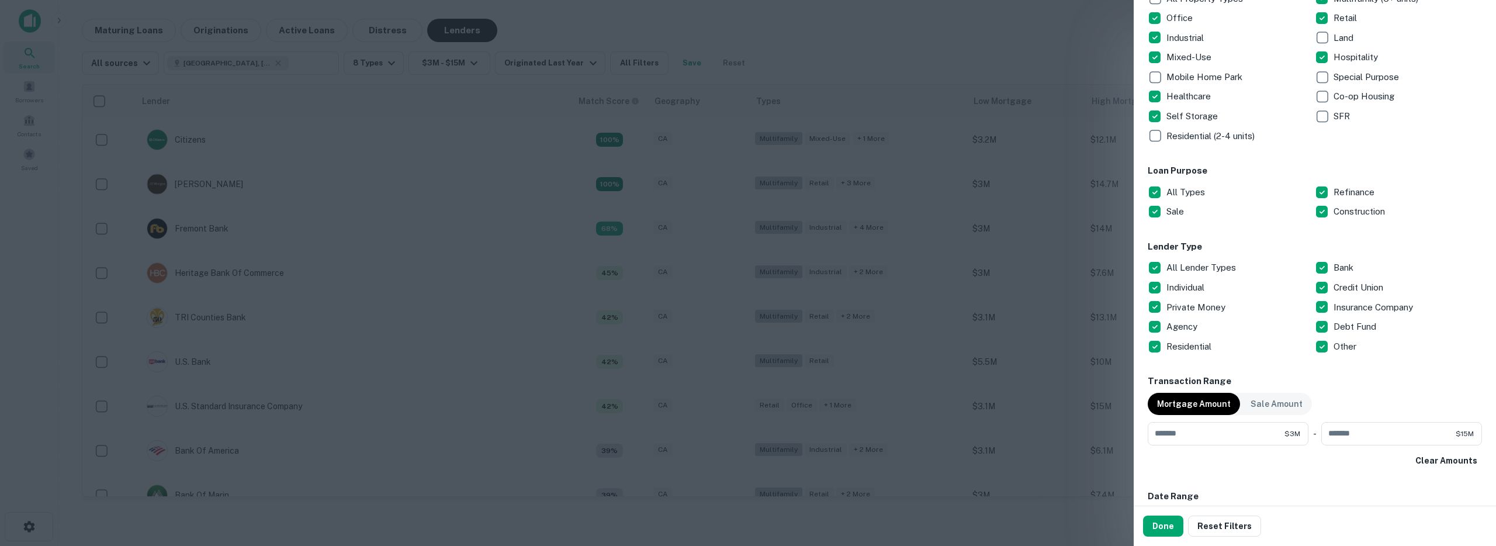 Image resolution: width=1496 pixels, height=546 pixels. What do you see at coordinates (1224, 526) in the screenshot?
I see `button: Reset Filters` at bounding box center [1224, 526].